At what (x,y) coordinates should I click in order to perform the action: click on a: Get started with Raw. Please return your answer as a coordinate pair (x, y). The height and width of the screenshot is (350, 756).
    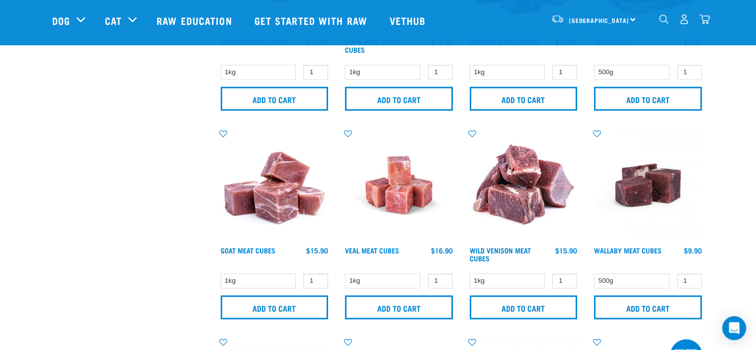
    Looking at the image, I should click on (312, 20).